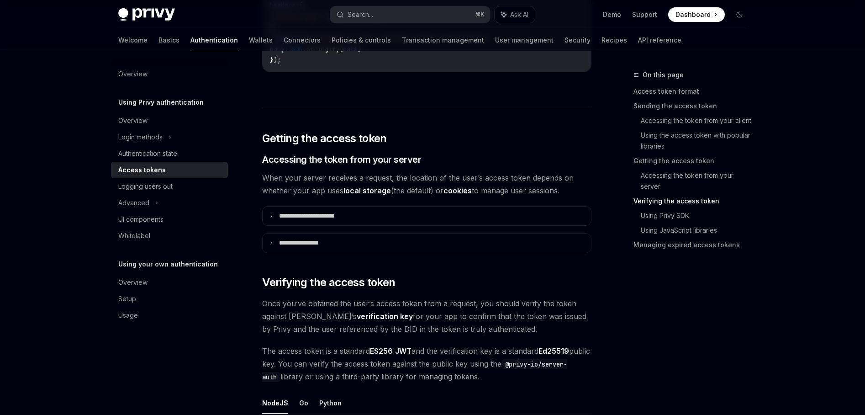 This screenshot has width=865, height=415. I want to click on a: Transaction management, so click(443, 40).